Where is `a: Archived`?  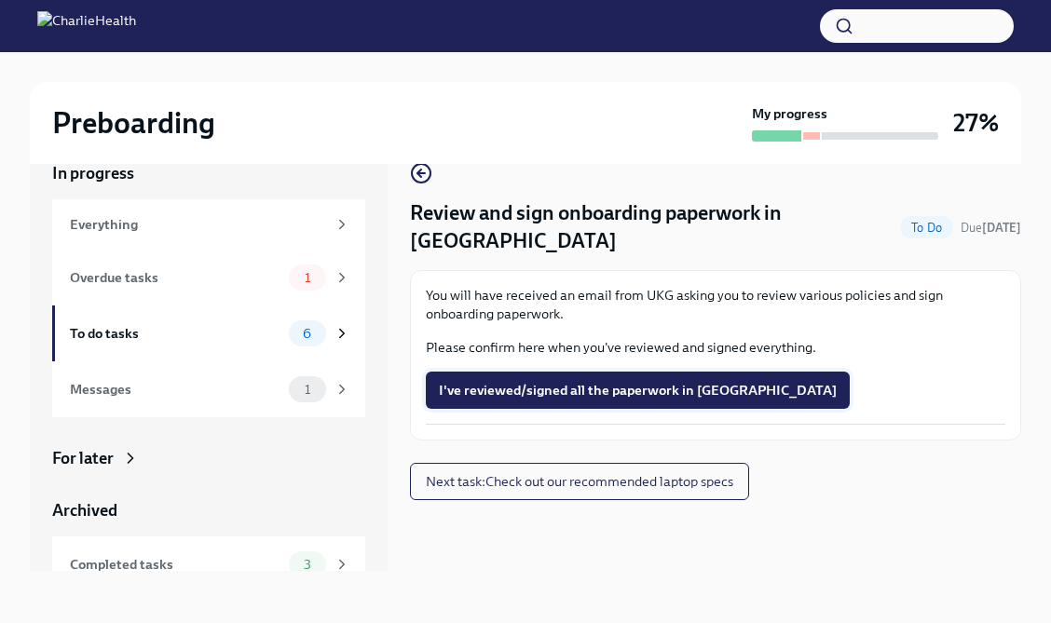
a: Archived is located at coordinates (209, 511).